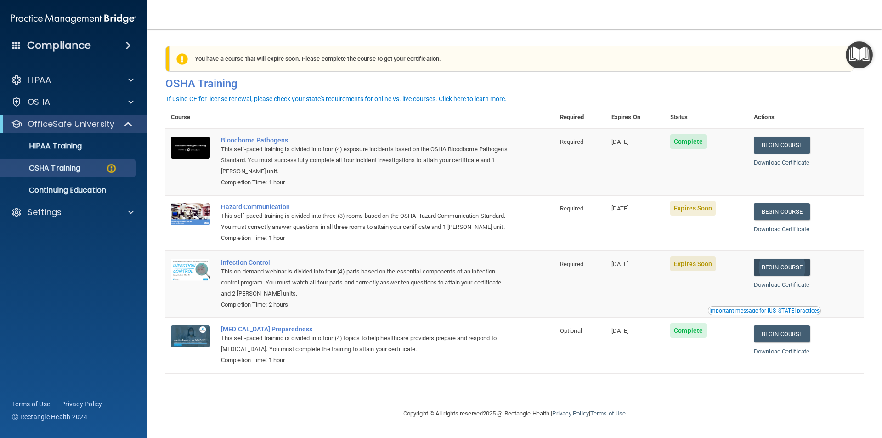 The height and width of the screenshot is (438, 882). What do you see at coordinates (764, 310) in the screenshot?
I see `button: Read this if you are a dental practitioner in the state of CA` at bounding box center [764, 310].